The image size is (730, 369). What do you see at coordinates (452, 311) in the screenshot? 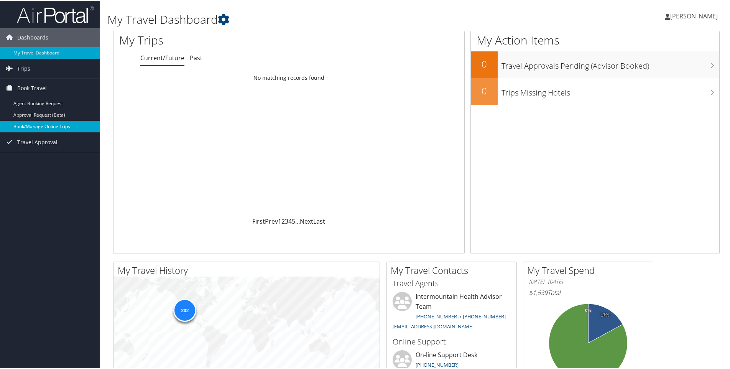
I see `li: Intermountain Health Advisor Team` at bounding box center [452, 311].